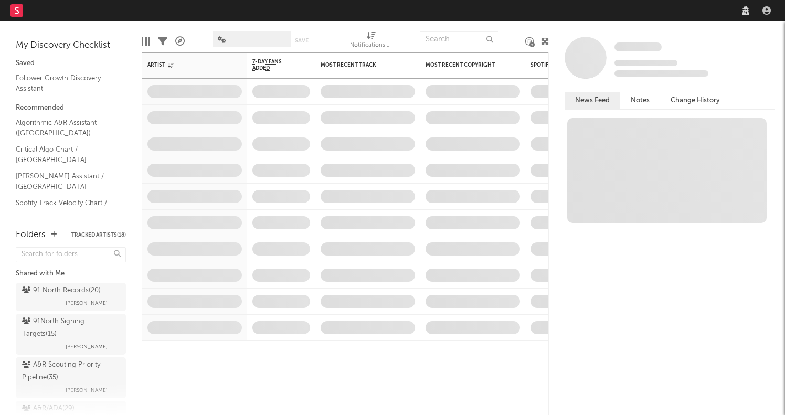 This screenshot has width=785, height=415. What do you see at coordinates (638, 47) in the screenshot?
I see `a: Some Artist` at bounding box center [638, 47].